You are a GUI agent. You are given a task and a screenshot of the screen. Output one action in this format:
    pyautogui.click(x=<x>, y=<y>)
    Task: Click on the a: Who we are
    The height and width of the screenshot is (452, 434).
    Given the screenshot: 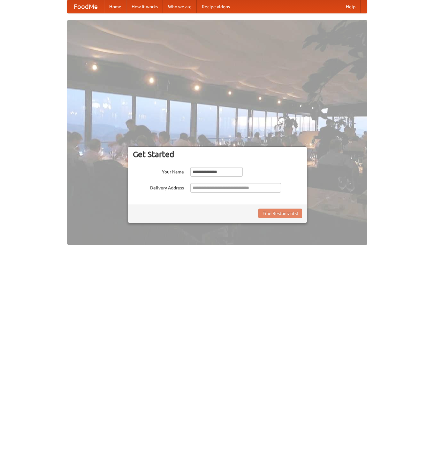 What is the action you would take?
    pyautogui.click(x=180, y=7)
    